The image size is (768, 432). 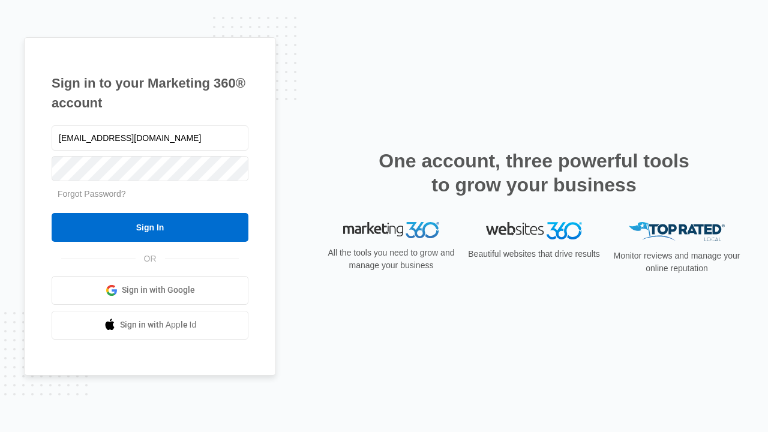 I want to click on span: OR, so click(x=150, y=259).